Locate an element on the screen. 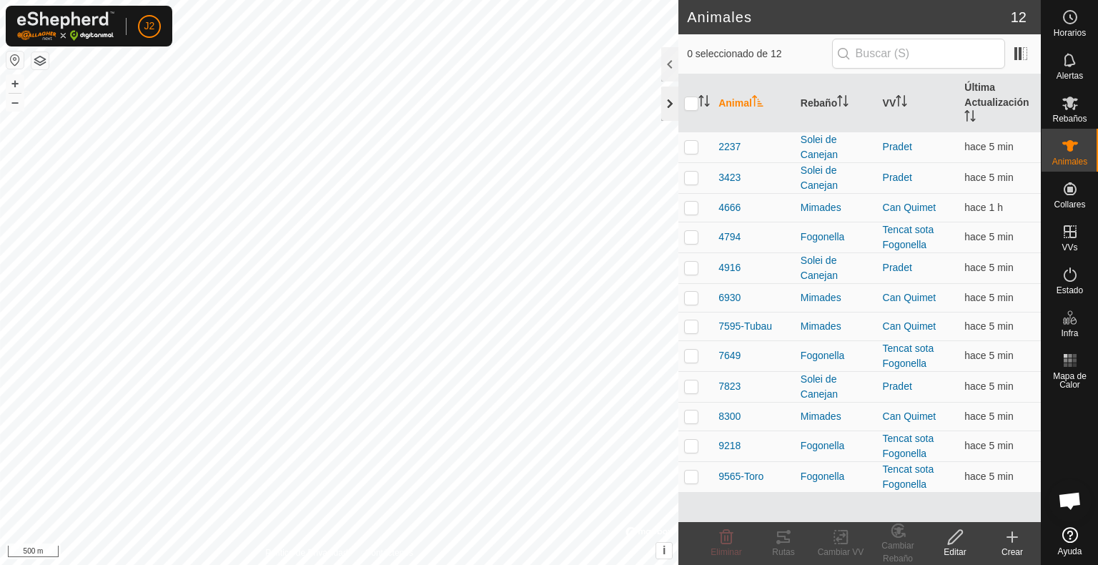 The image size is (1098, 565). span: VVs is located at coordinates (1070, 247).